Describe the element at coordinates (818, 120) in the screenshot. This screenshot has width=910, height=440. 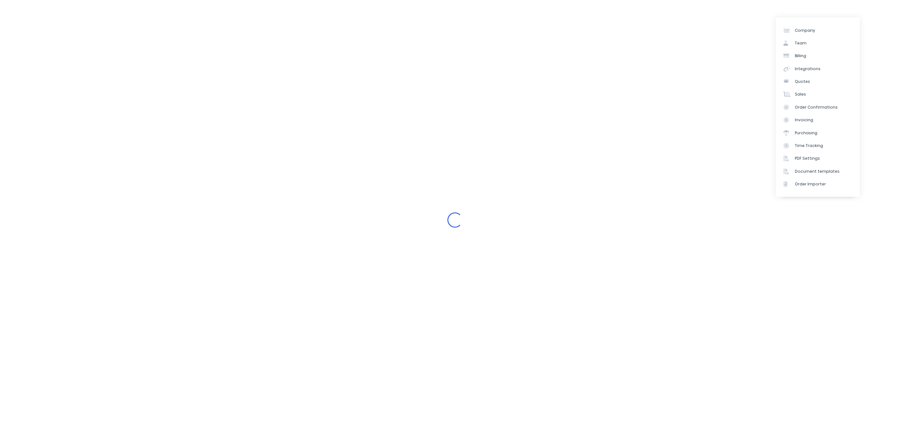
I see `a: Invoicing` at that location.